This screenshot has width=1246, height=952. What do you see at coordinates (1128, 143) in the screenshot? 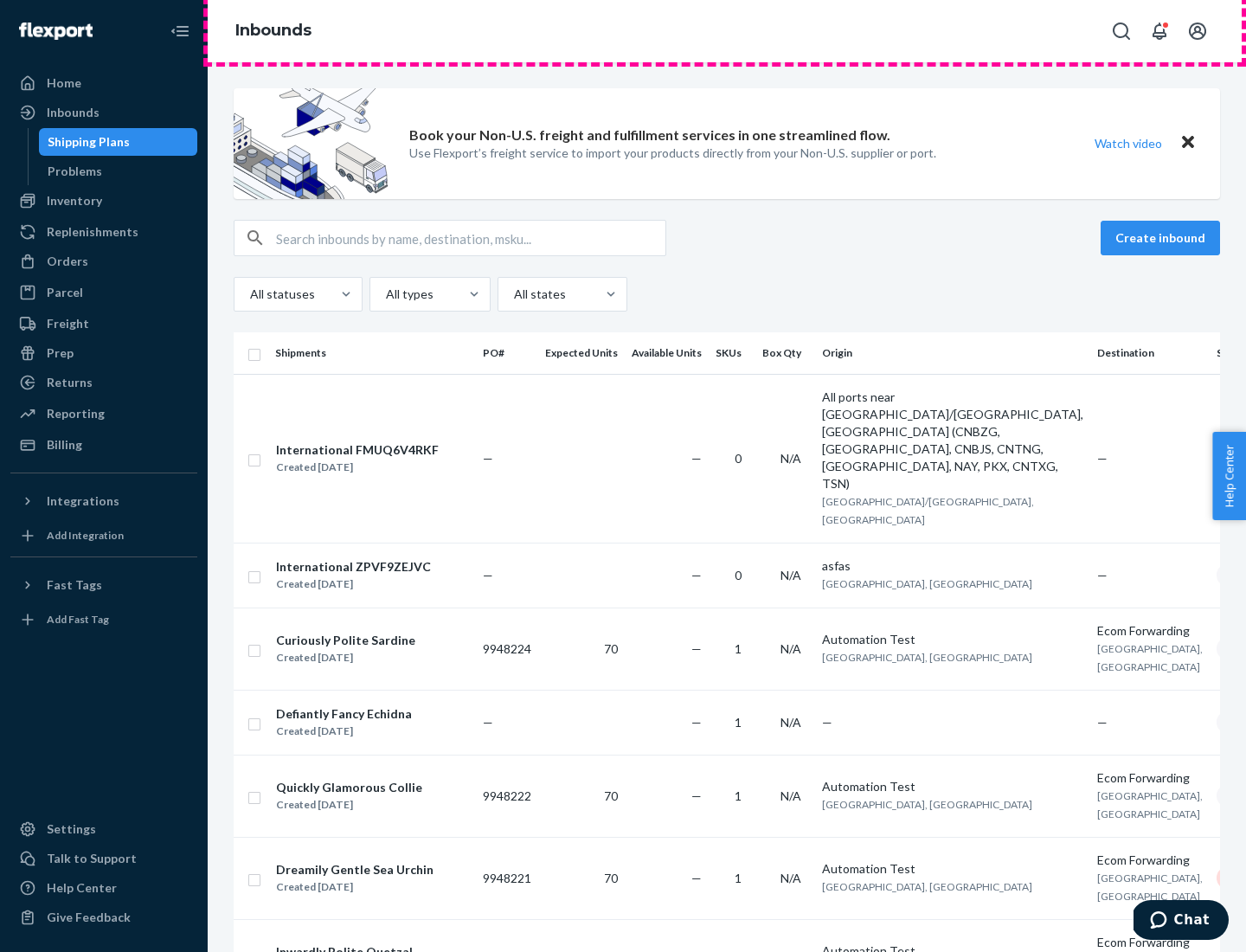
I see `button: Watch video` at bounding box center [1128, 143].